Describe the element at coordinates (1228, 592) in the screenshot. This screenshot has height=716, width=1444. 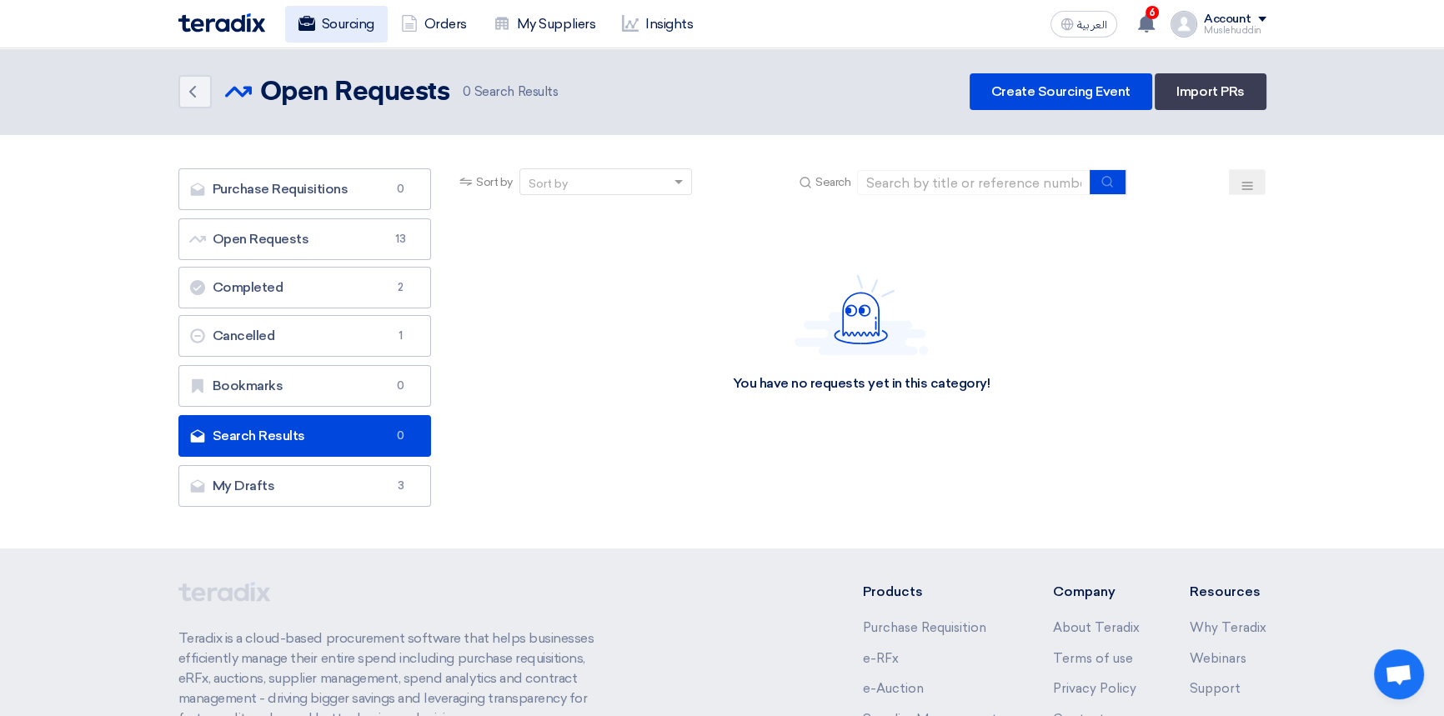
I see `li: Resources` at that location.